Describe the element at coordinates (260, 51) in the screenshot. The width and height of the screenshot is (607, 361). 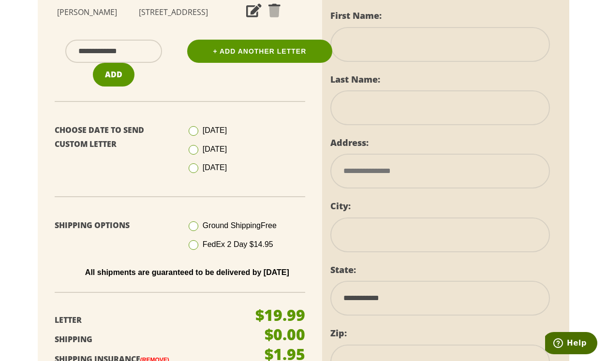
I see `a: + Add Another Letter` at that location.